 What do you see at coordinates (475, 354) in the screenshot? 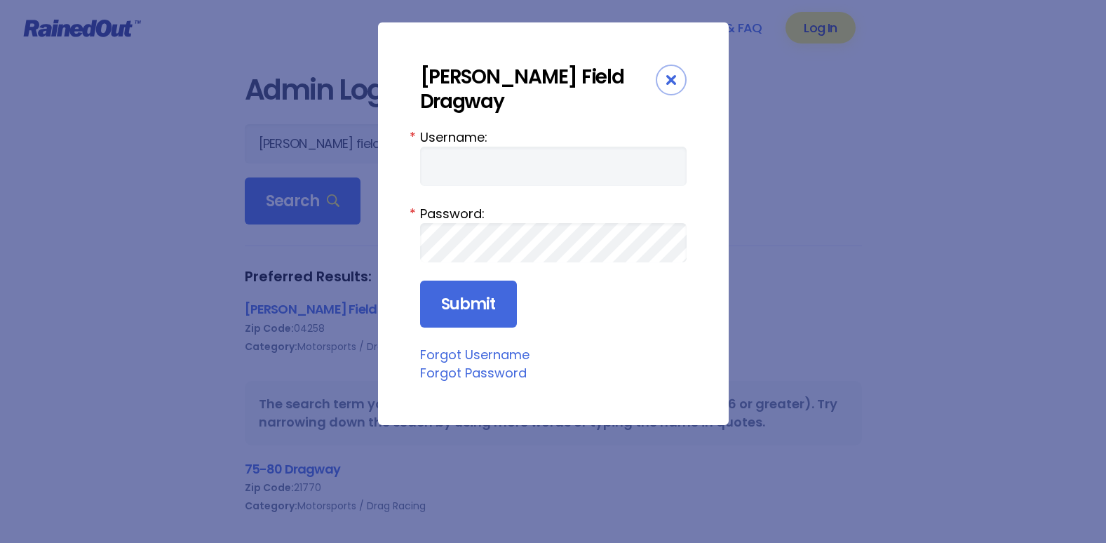
I see `a: Forgot Username` at bounding box center [475, 354].